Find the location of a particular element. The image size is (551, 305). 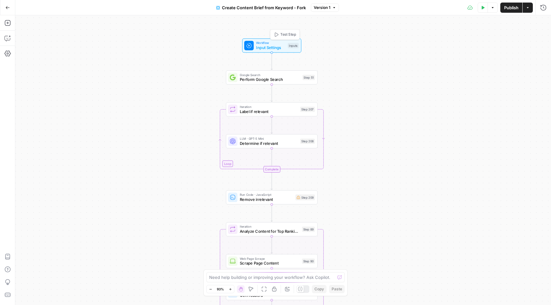

span: Create Content Brief from Keyword - Fork is located at coordinates (264, 8).